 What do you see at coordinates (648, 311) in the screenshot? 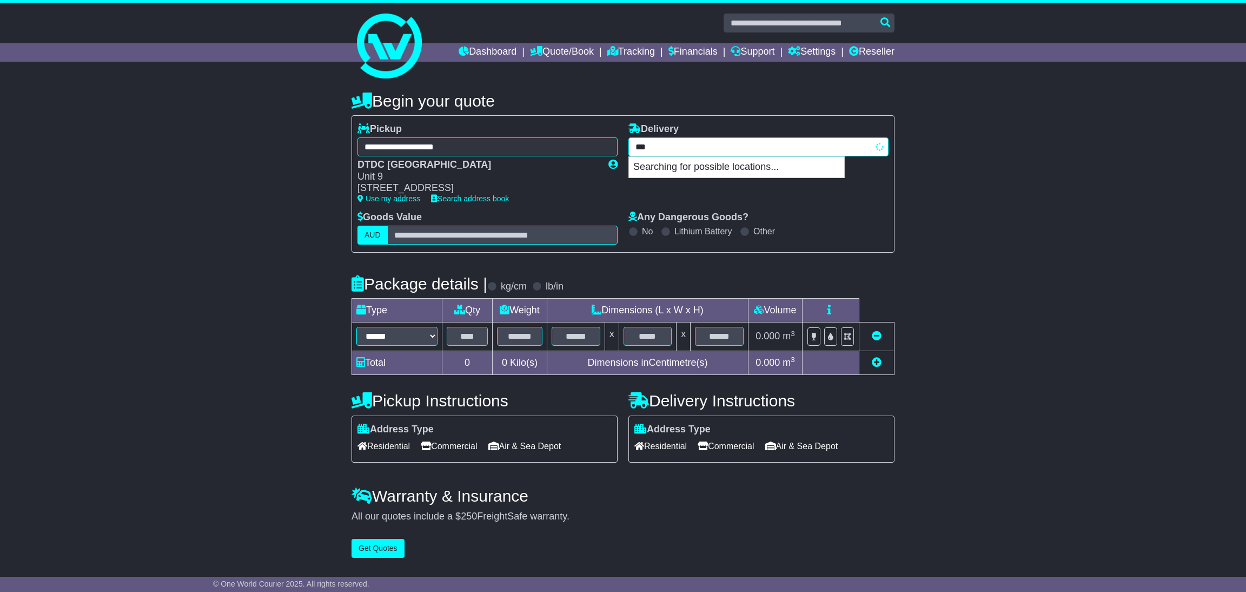
I see `td: Dimensions (L x W x H)` at bounding box center [648, 311].